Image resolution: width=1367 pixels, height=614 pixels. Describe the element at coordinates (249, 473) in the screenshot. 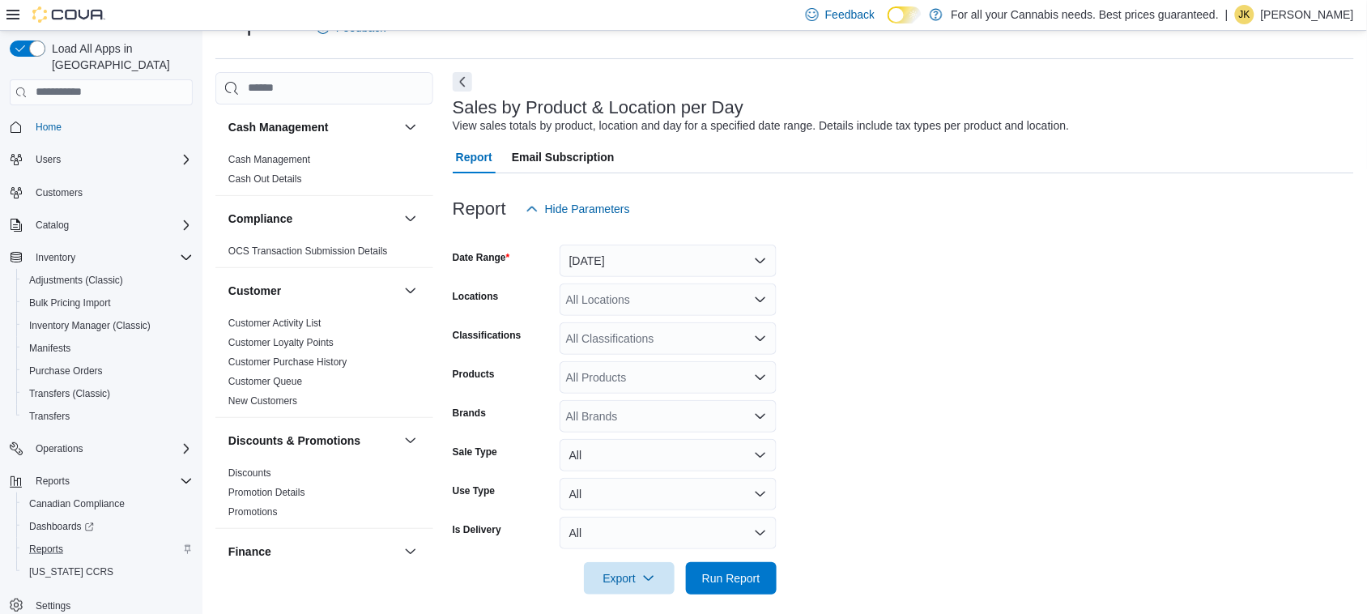

I see `a: Discounts` at that location.